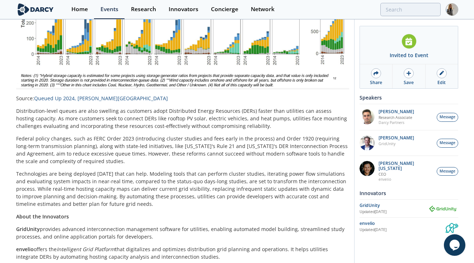  What do you see at coordinates (452, 226) in the screenshot?
I see `img: envelio` at bounding box center [452, 226].